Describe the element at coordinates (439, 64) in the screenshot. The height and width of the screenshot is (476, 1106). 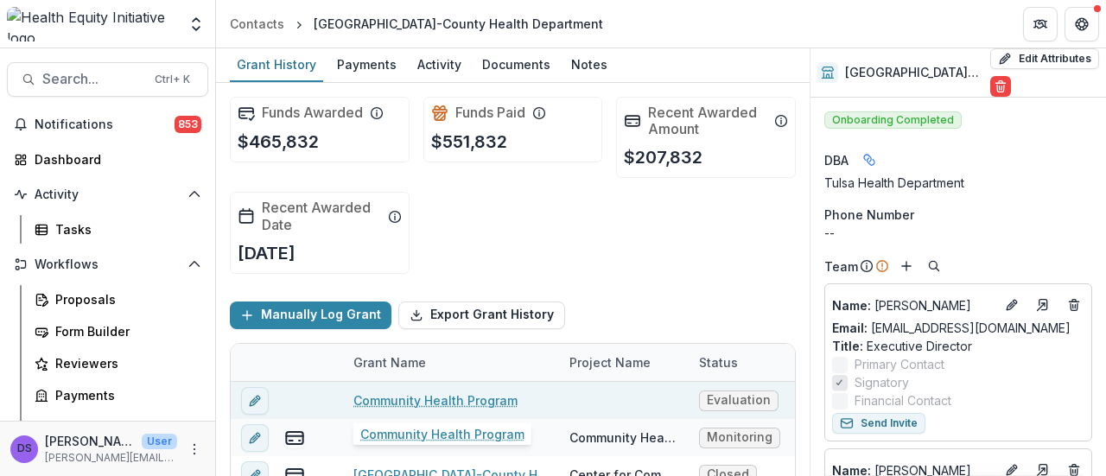
I see `div: Activity` at that location.